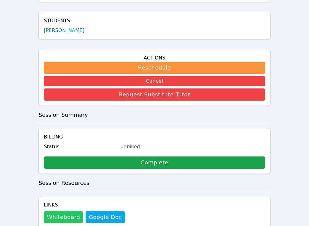  What do you see at coordinates (154, 137) in the screenshot?
I see `h4: Billing` at bounding box center [154, 137].